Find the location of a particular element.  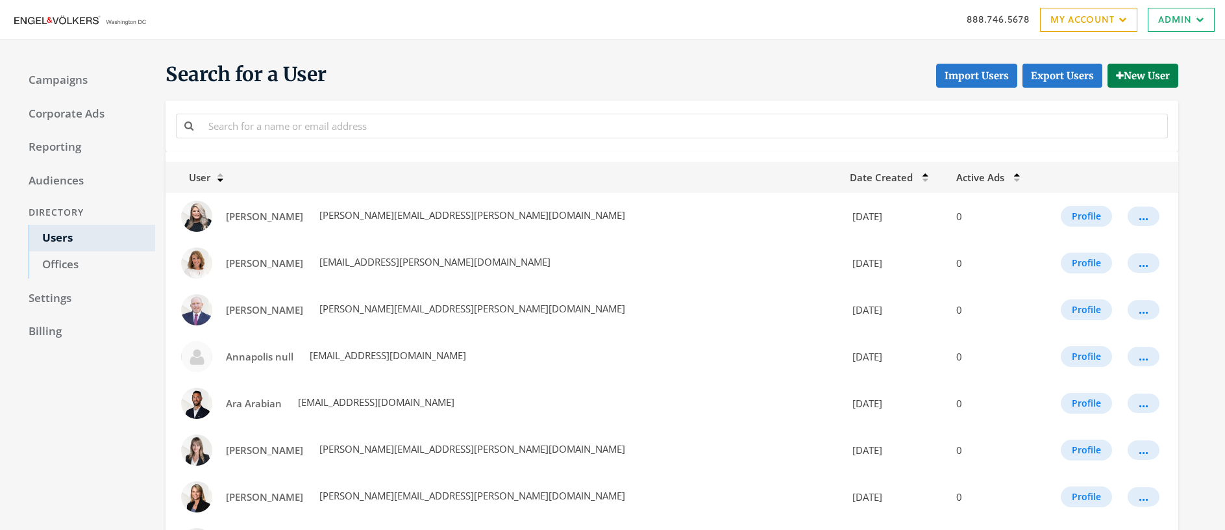

img: Adwerx is located at coordinates (82, 20).